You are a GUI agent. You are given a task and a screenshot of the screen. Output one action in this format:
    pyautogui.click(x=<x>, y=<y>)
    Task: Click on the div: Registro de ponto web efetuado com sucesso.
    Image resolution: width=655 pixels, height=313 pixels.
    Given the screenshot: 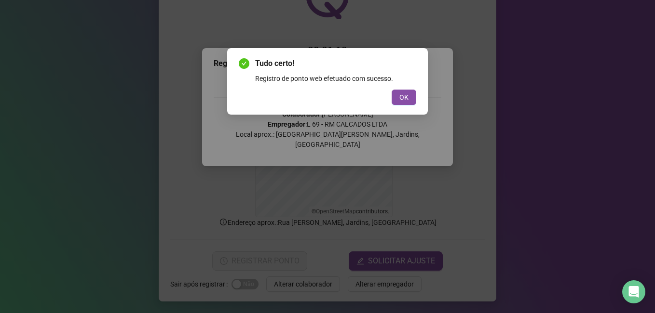 What is the action you would take?
    pyautogui.click(x=336, y=79)
    